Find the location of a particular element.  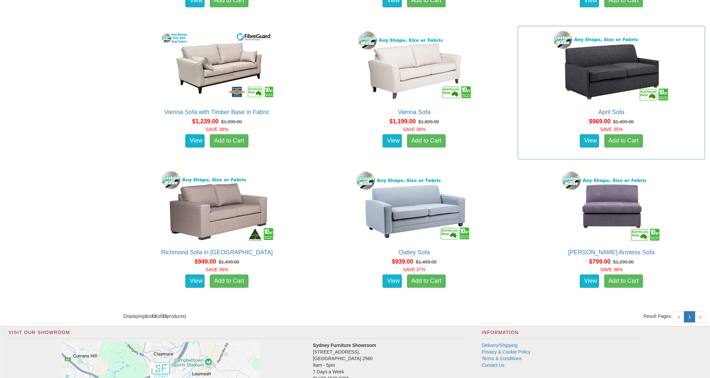

a: Oatley Sofa is located at coordinates (414, 252).